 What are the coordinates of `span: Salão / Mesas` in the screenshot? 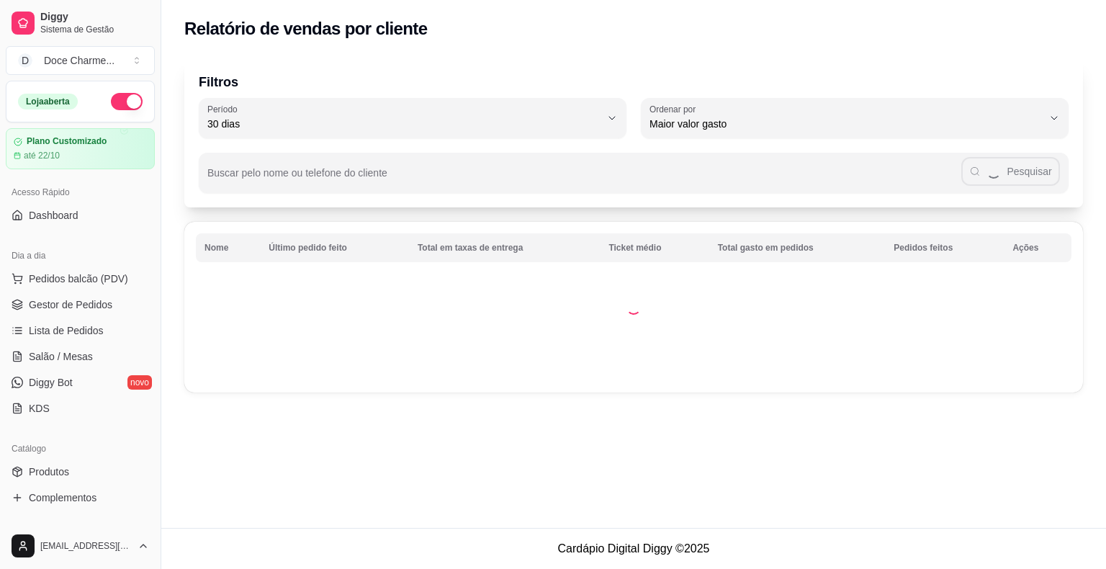 It's located at (60, 356).